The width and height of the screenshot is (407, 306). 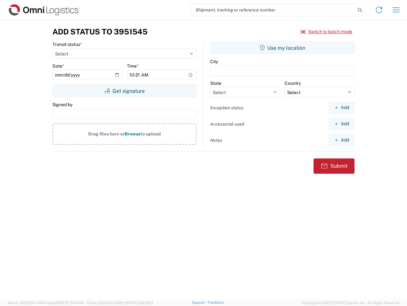 What do you see at coordinates (100, 32) in the screenshot?
I see `h3: Add Status to 3951545` at bounding box center [100, 32].